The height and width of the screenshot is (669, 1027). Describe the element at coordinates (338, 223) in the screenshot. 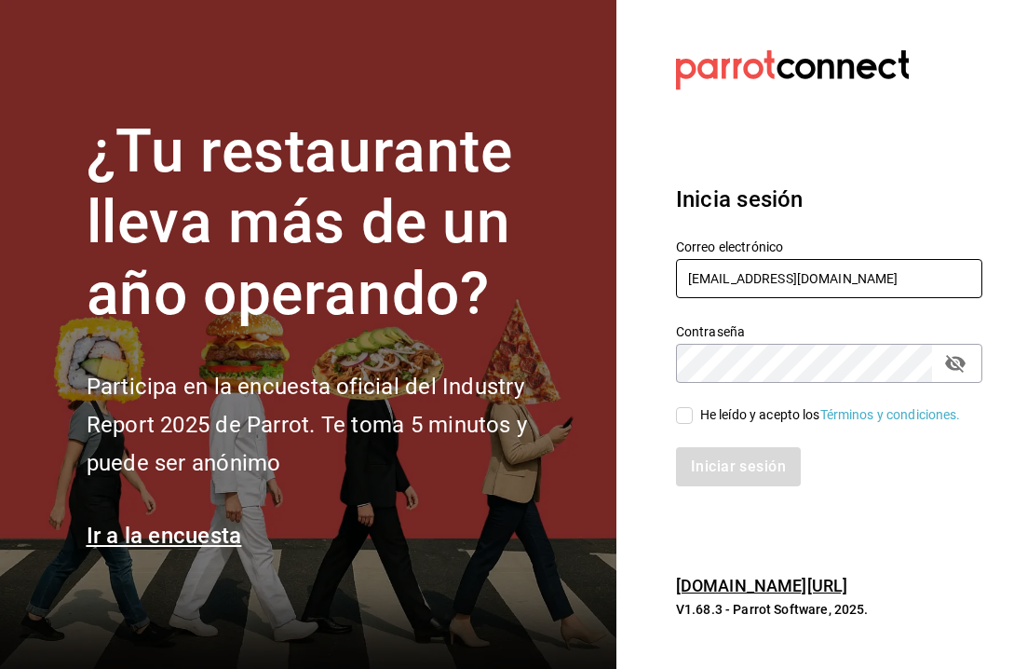

I see `h1: ¿Tu restaurante lleva más de un año operando?` at that location.